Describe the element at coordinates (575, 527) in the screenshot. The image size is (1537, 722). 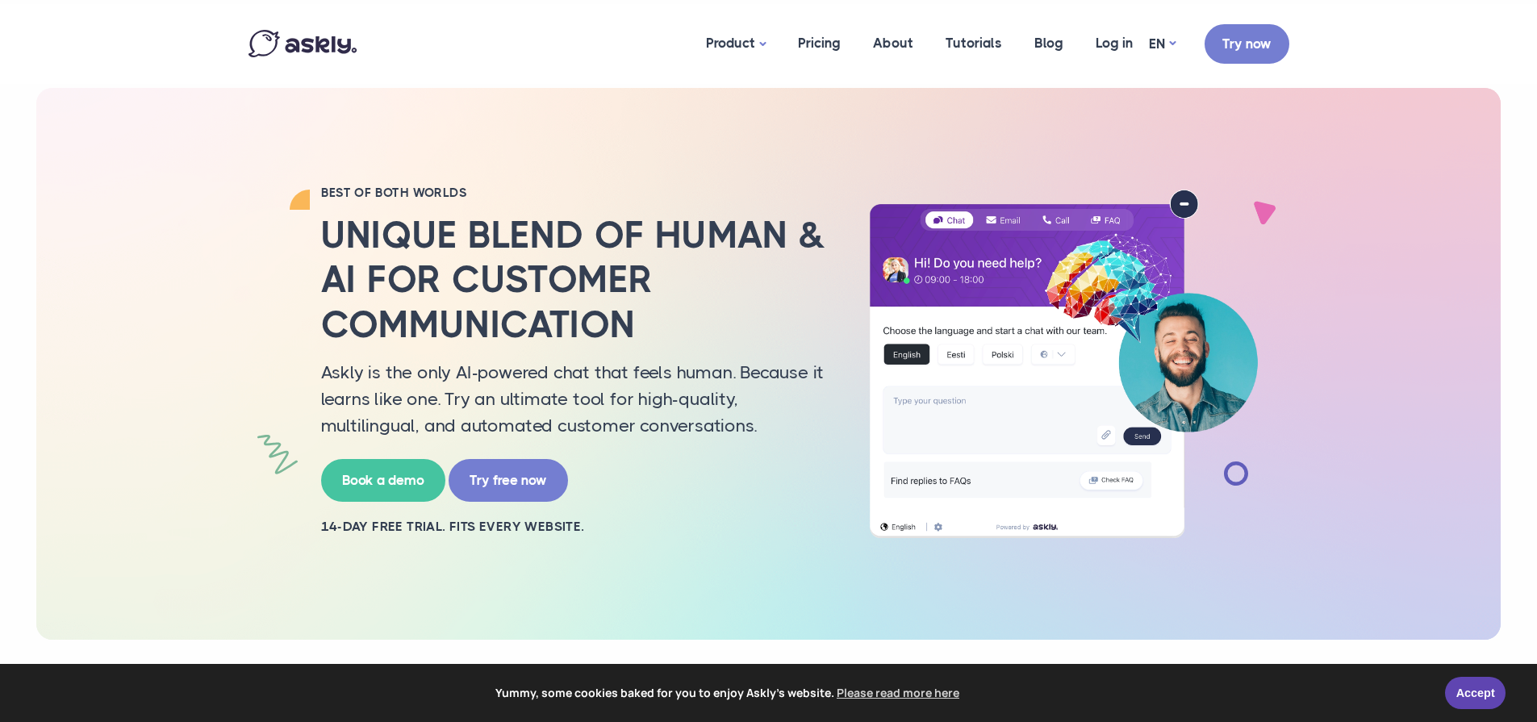
I see `h2: 14-day free trial. Fits every website.` at that location.